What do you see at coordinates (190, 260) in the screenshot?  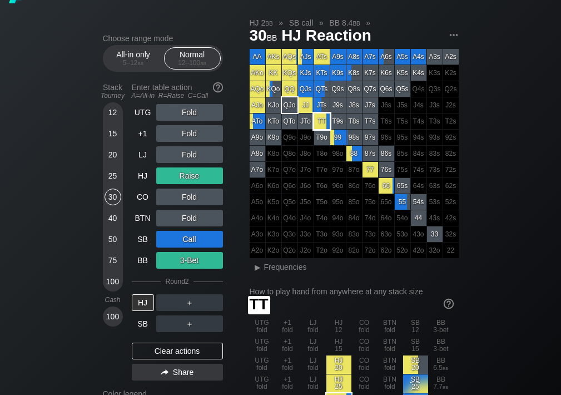 I see `div: 3-Bet` at bounding box center [190, 260].